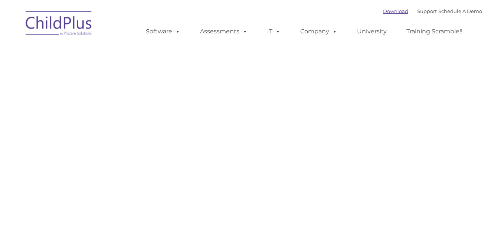  What do you see at coordinates (395, 11) in the screenshot?
I see `a: Download` at bounding box center [395, 11].